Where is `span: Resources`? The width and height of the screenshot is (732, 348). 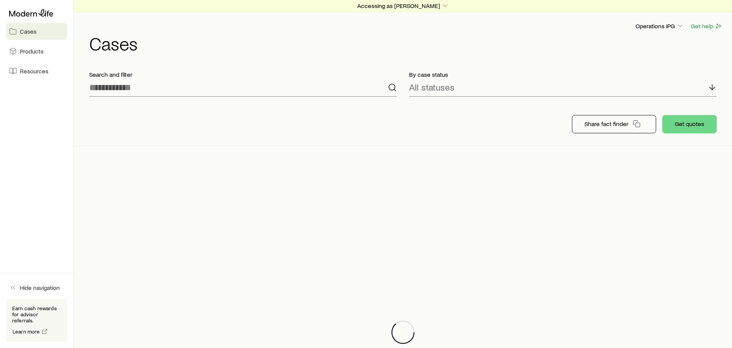
span: Resources is located at coordinates (34, 71).